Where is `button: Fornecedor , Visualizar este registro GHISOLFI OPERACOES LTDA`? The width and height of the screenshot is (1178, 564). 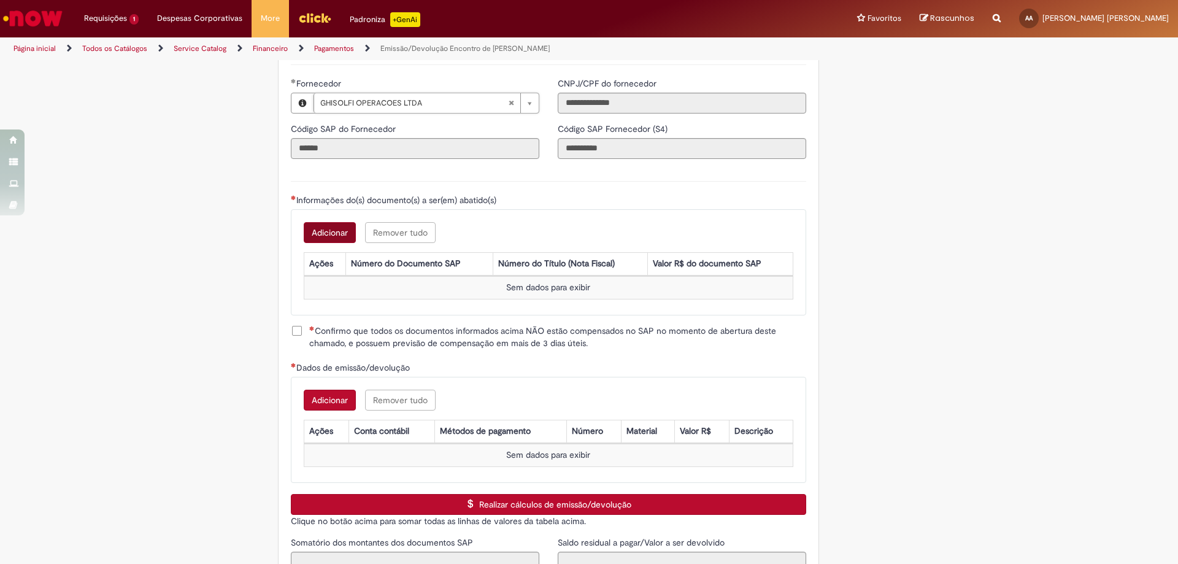 button: Fornecedor , Visualizar este registro GHISOLFI OPERACOES LTDA is located at coordinates (303, 103).